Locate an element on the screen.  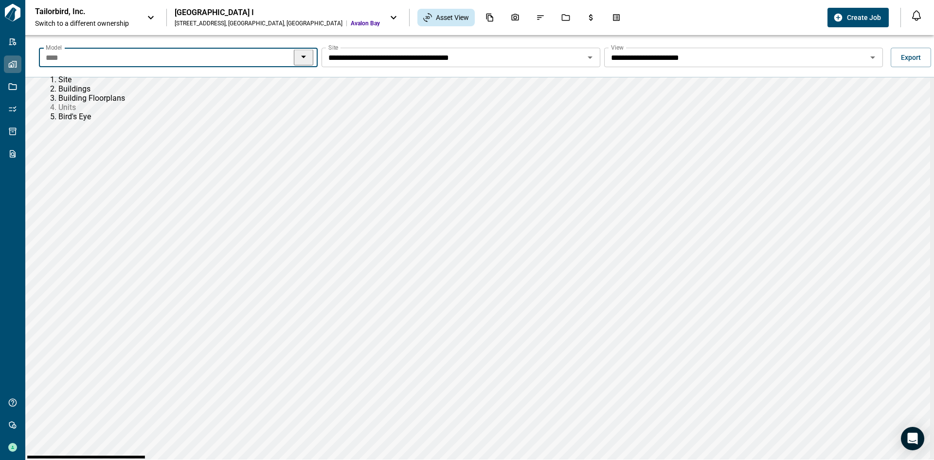
span: Export is located at coordinates (910, 57).